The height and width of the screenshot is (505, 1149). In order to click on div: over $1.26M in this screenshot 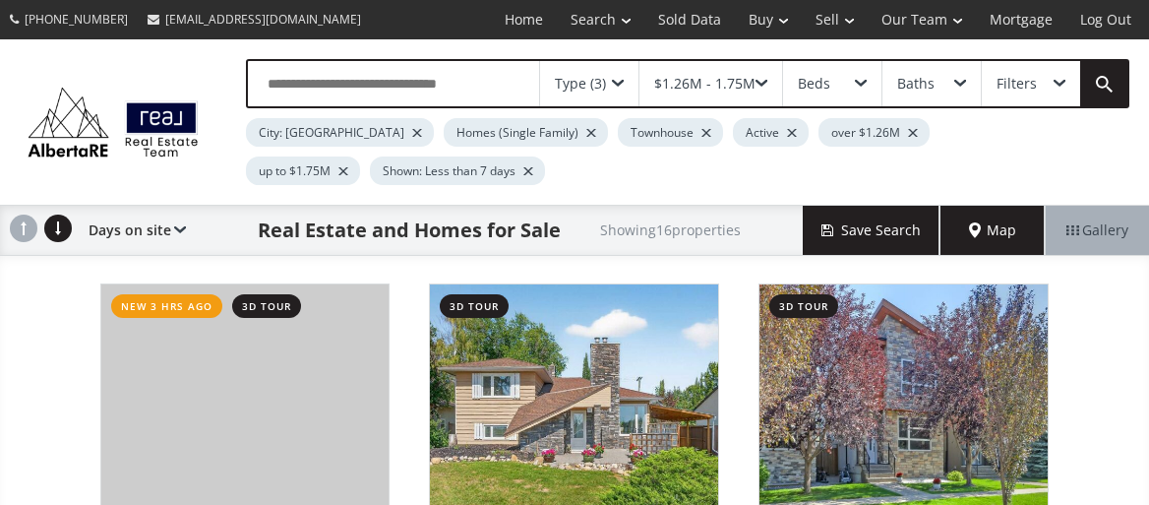, I will do `click(874, 132)`.